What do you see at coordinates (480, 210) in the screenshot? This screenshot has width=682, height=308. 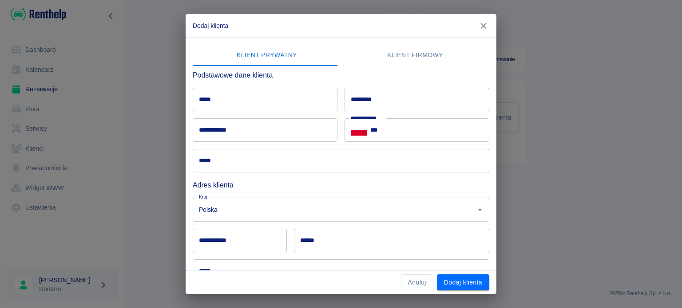 I see `button: Otwórz` at bounding box center [480, 210].